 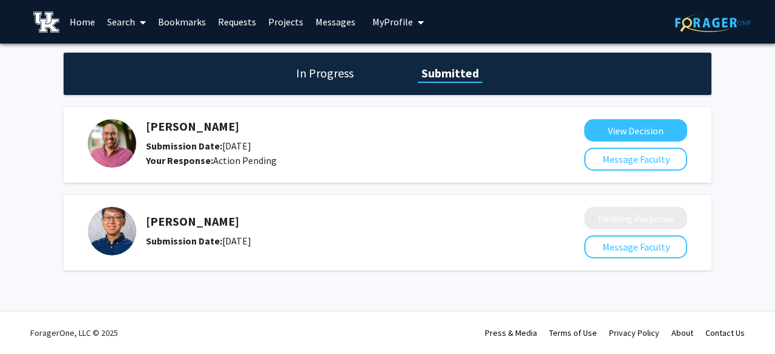 I want to click on a: Projects, so click(x=286, y=22).